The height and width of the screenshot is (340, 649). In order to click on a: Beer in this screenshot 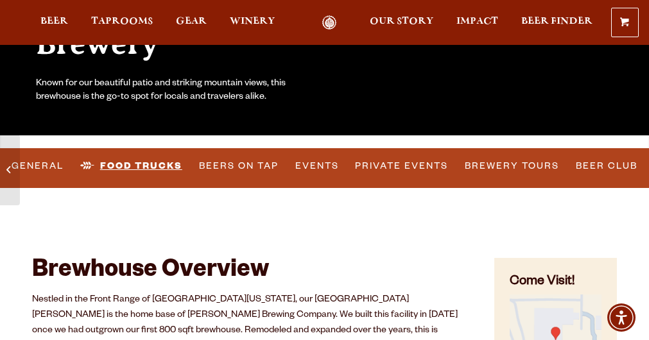, I will do `click(54, 22)`.